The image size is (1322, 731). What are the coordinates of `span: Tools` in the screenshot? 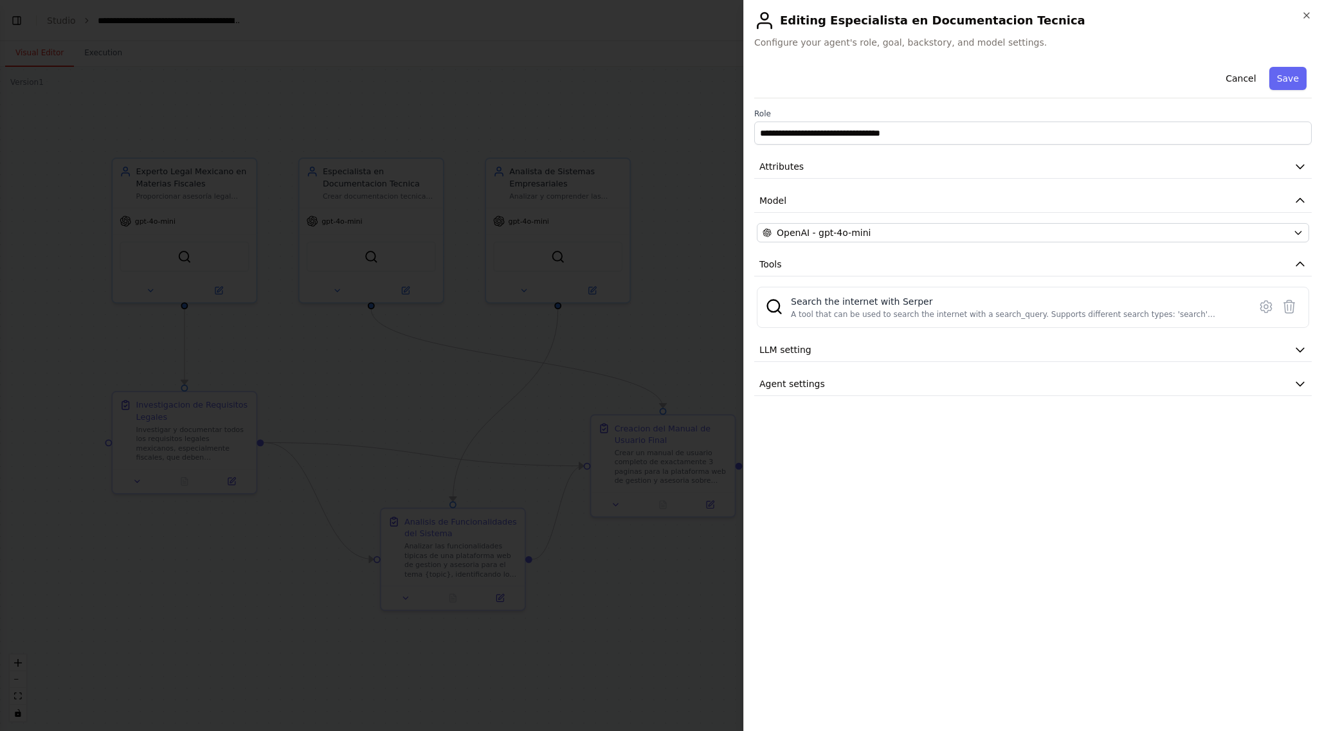 It's located at (770, 264).